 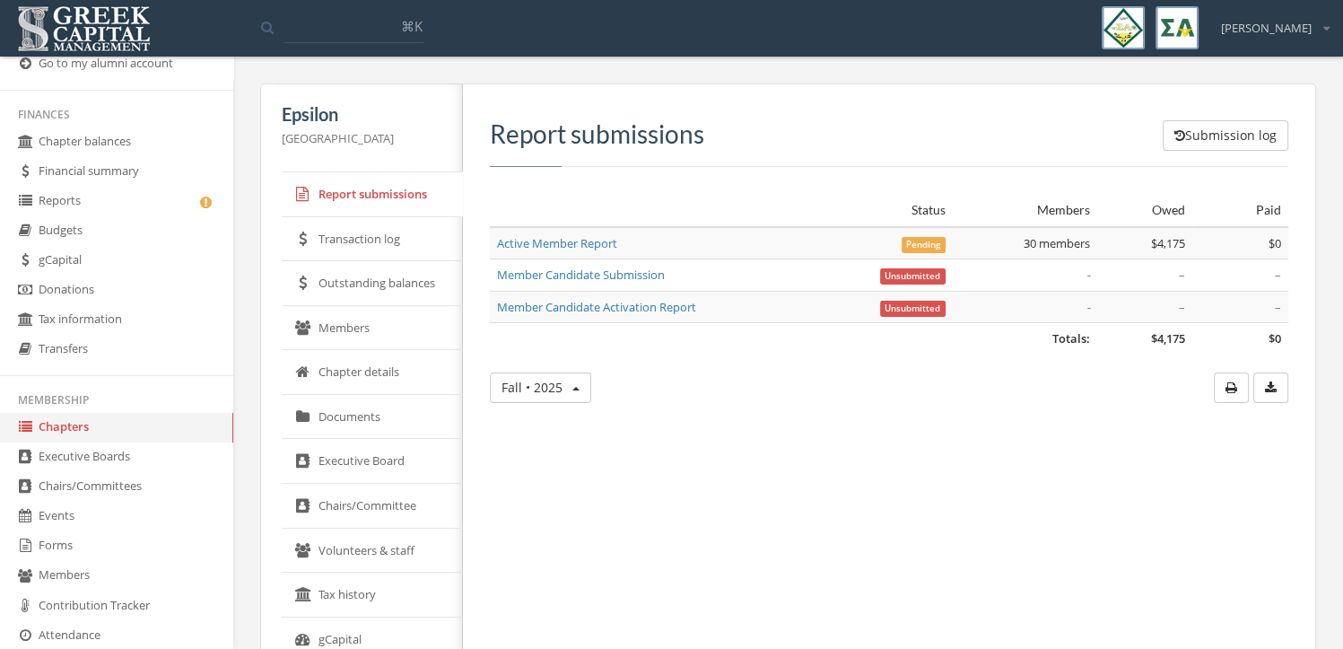 What do you see at coordinates (532, 387) in the screenshot?
I see `span: Fall • 2025` at bounding box center [532, 387].